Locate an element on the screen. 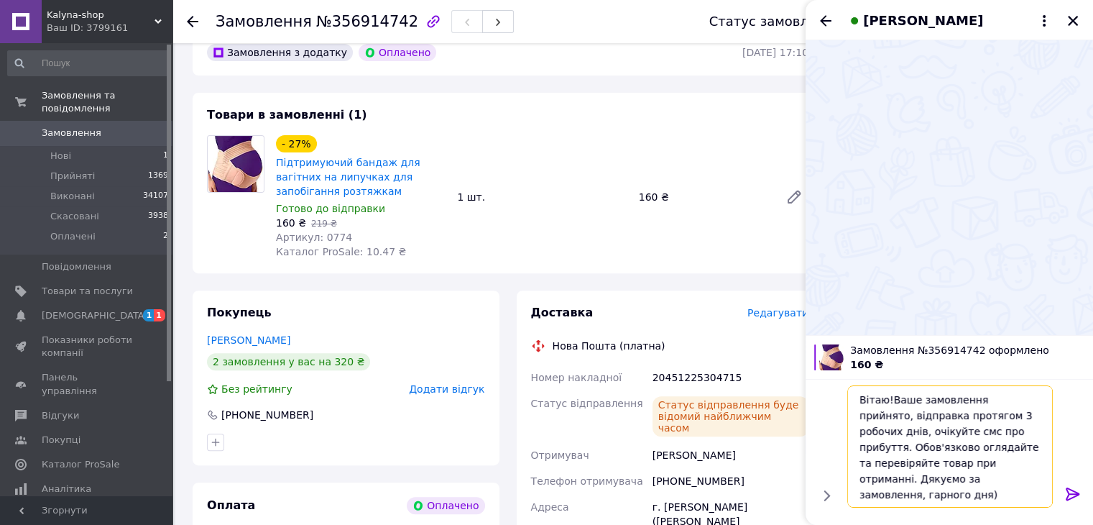 The height and width of the screenshot is (525, 1093). span: Kalyna-shop is located at coordinates (101, 15).